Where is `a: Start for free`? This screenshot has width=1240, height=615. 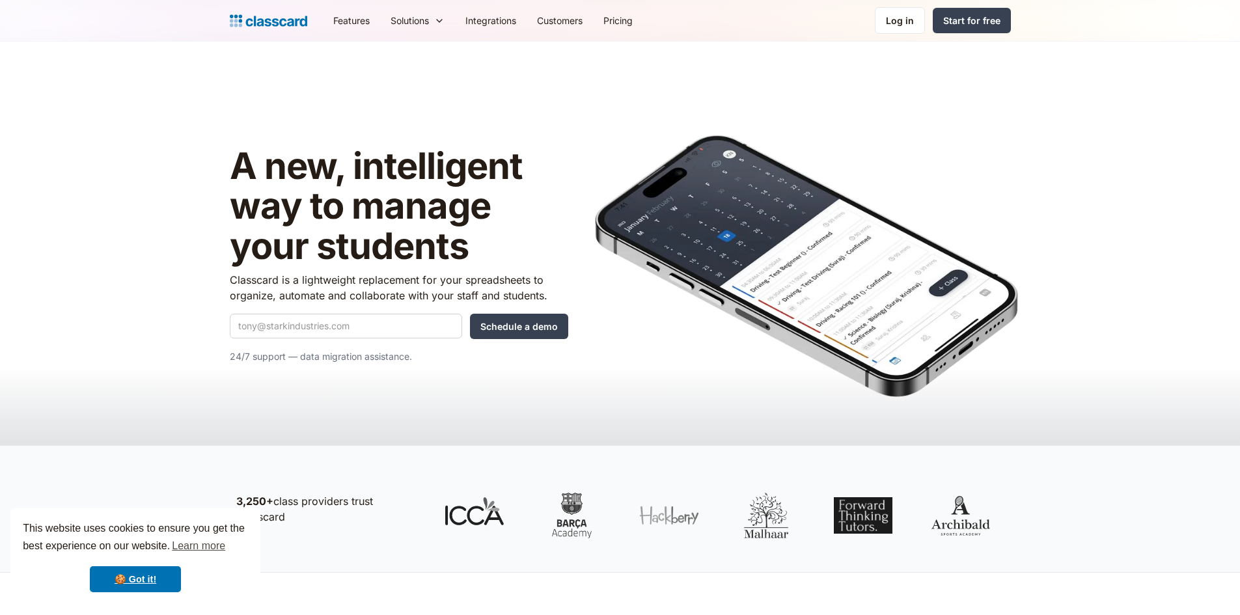 a: Start for free is located at coordinates (972, 20).